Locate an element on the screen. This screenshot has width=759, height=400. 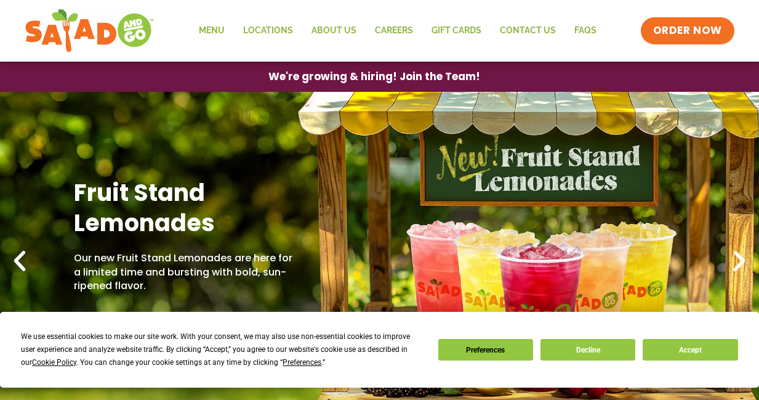
img: new-SAG-logo-768×292 is located at coordinates (89, 31).